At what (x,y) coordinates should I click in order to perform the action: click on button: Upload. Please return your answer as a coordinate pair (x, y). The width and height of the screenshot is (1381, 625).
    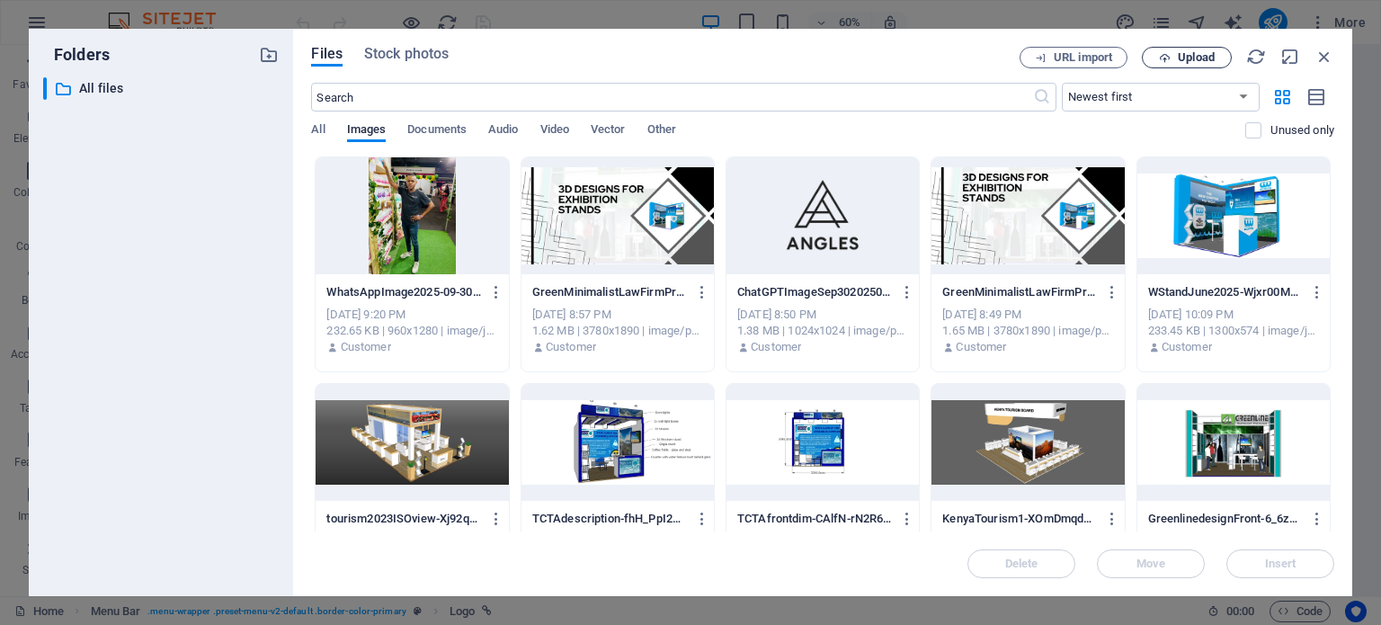
    Looking at the image, I should click on (1186, 58).